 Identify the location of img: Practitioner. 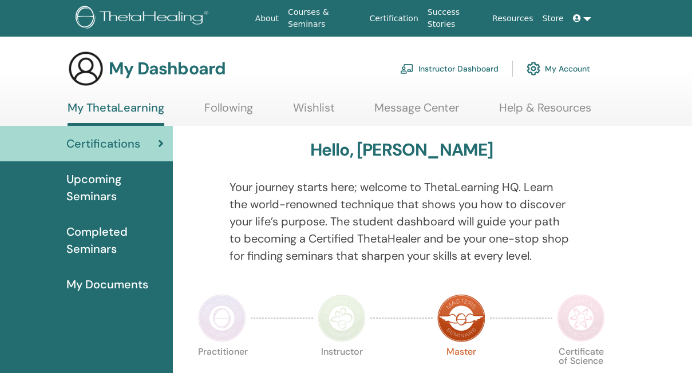
(222, 318).